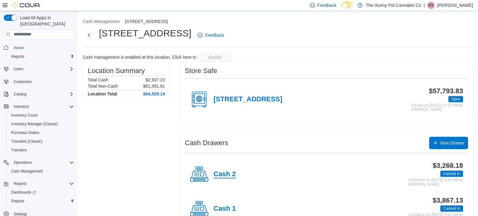 This screenshot has width=478, height=216. What do you see at coordinates (431, 5) in the screenshot?
I see `div: Kandice Sparks` at bounding box center [431, 5].